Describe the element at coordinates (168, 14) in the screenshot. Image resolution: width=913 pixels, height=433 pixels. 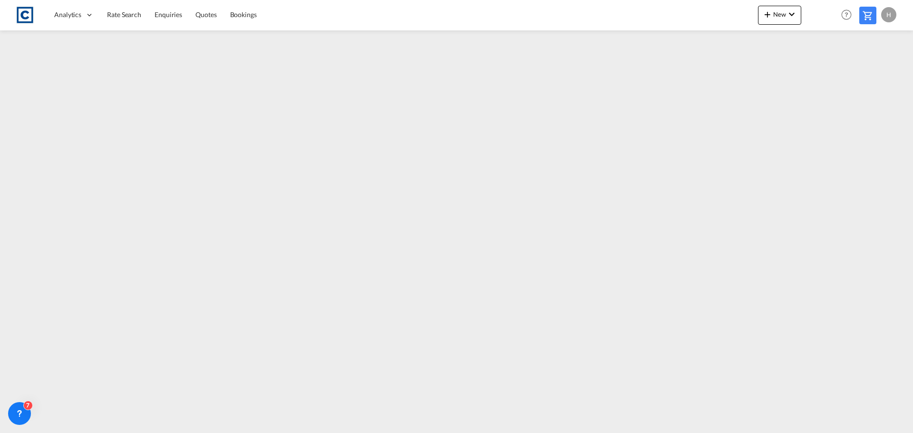
I see `span: Enquiries` at that location.